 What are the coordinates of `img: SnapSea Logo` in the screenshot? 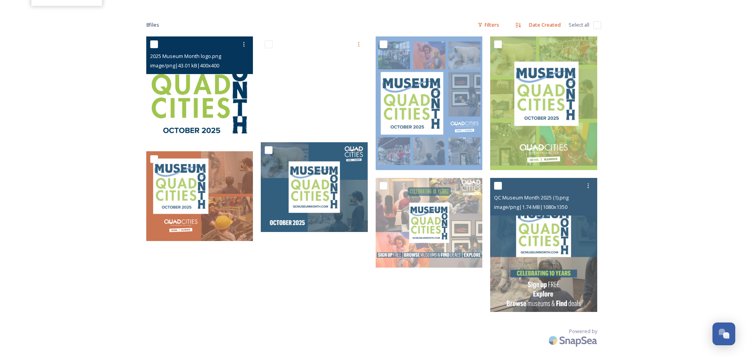 It's located at (574, 341).